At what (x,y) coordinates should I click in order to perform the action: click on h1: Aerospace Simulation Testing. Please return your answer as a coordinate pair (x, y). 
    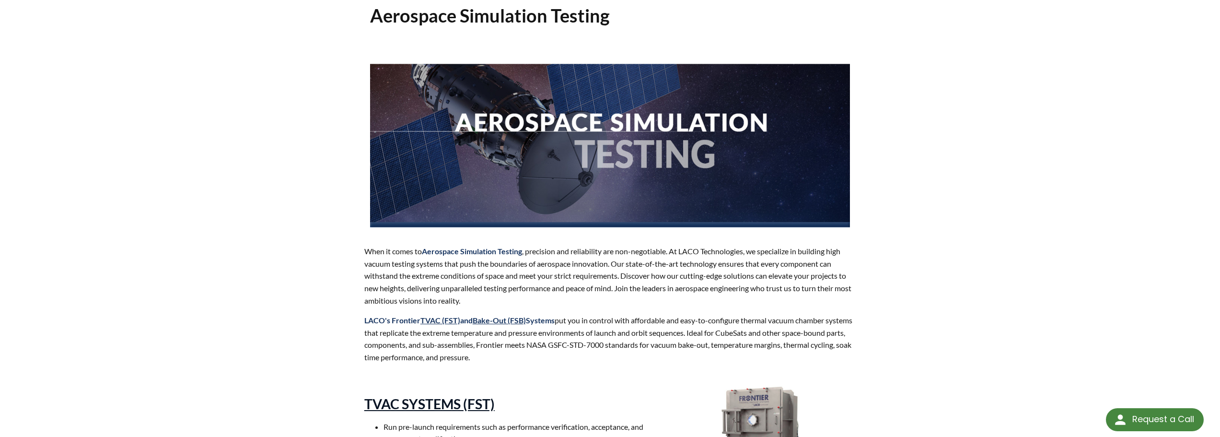
    Looking at the image, I should click on (610, 15).